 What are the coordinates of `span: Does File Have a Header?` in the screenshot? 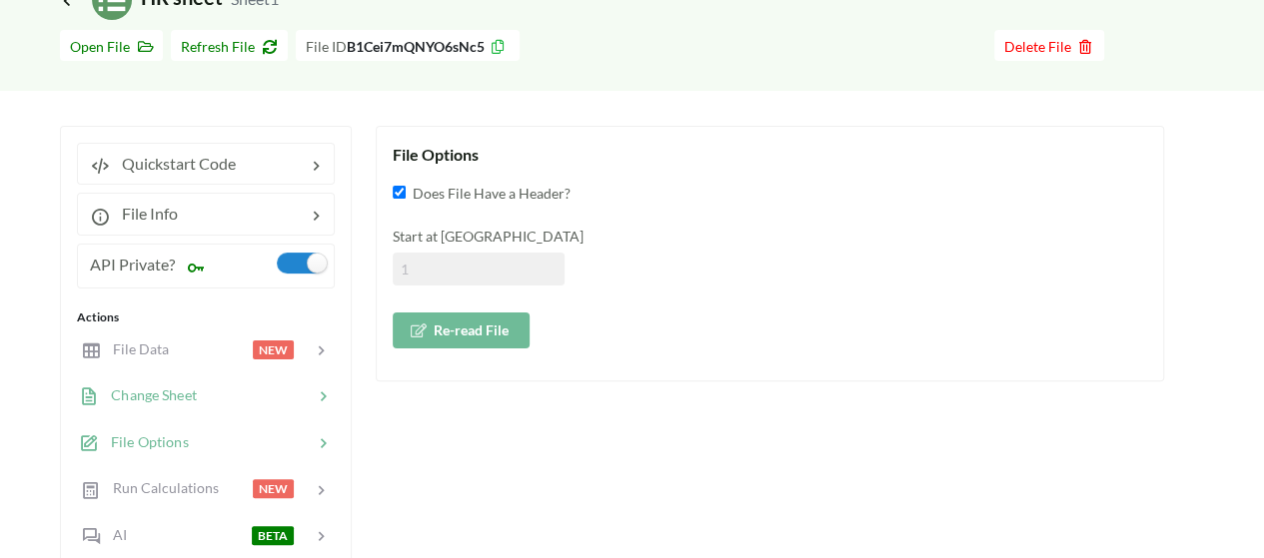 It's located at (488, 192).